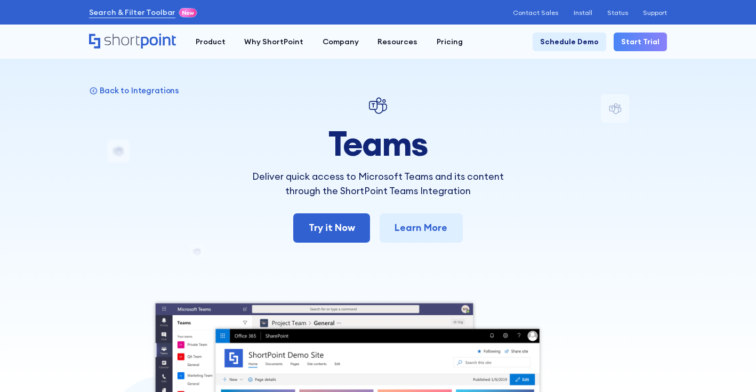  I want to click on p: Back to Integrations, so click(139, 90).